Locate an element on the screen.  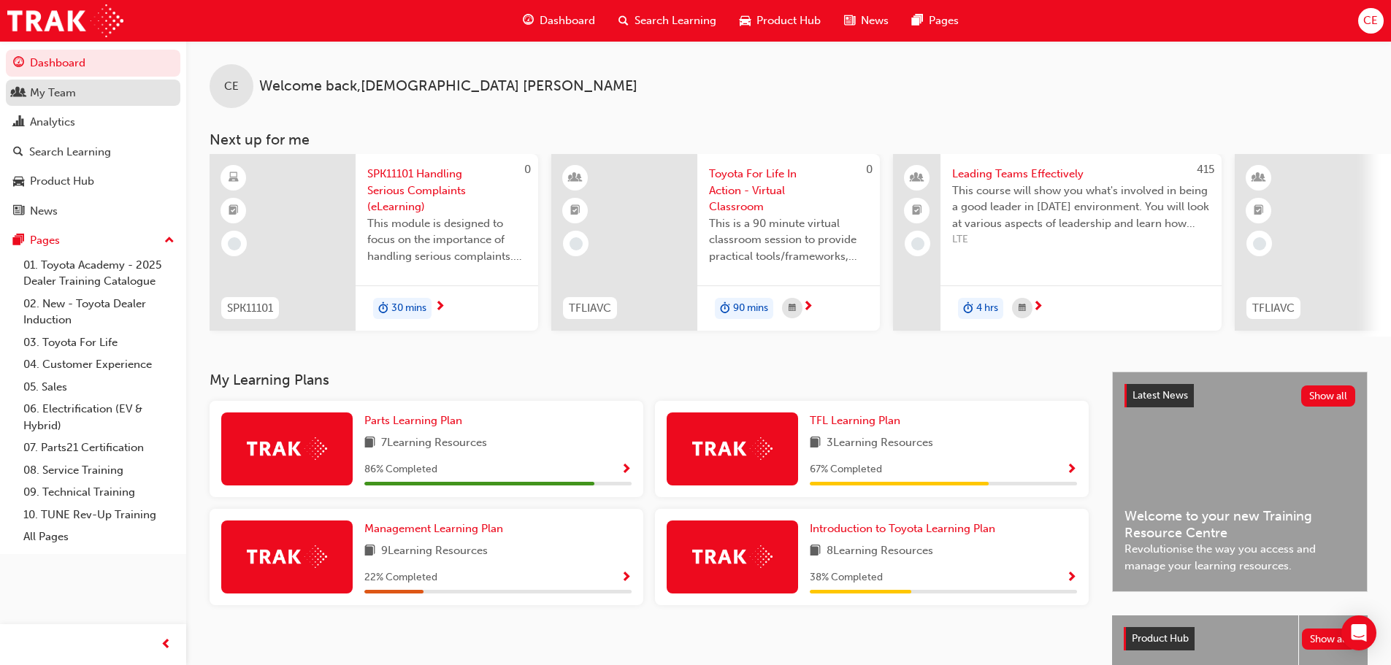
a: All Pages is located at coordinates (99, 537).